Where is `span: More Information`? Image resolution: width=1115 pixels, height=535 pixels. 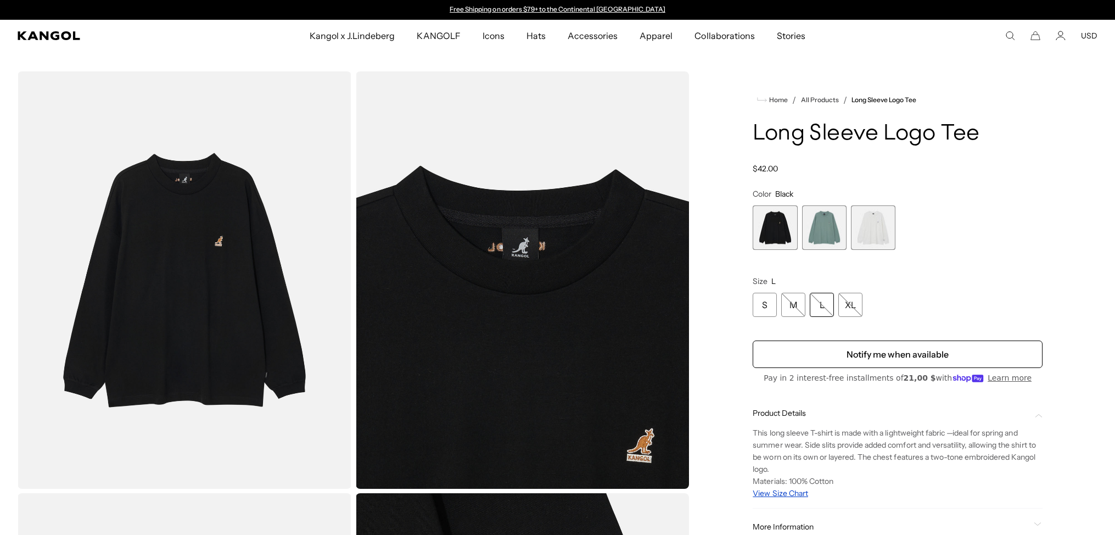
span: More Information is located at coordinates (891, 526).